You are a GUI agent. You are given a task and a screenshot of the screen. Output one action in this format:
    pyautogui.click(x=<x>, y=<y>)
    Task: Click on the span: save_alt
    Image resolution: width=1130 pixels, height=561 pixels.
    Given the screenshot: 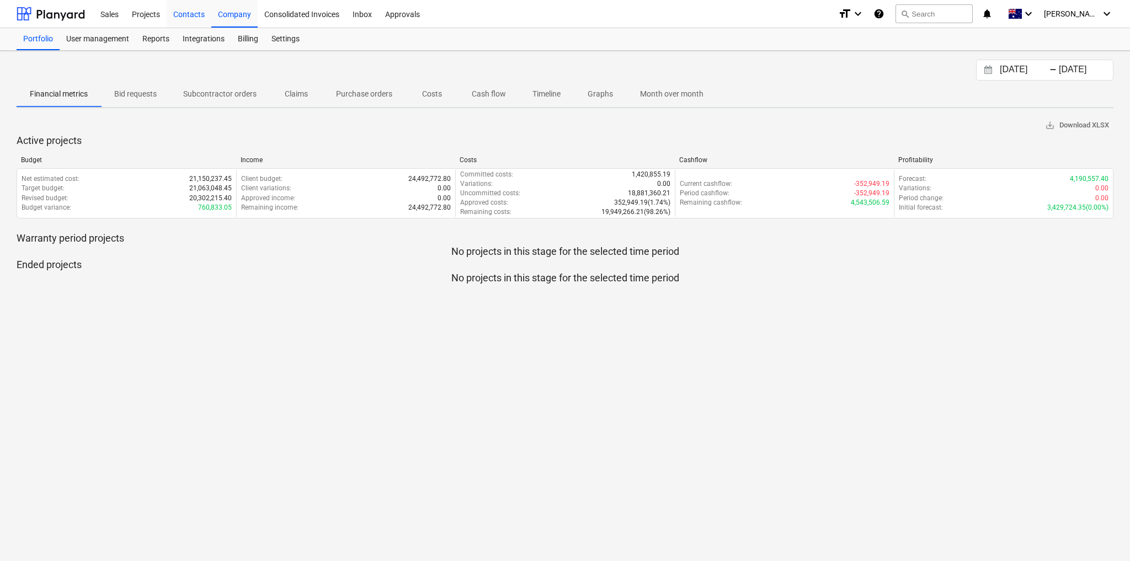 What is the action you would take?
    pyautogui.click(x=1050, y=125)
    